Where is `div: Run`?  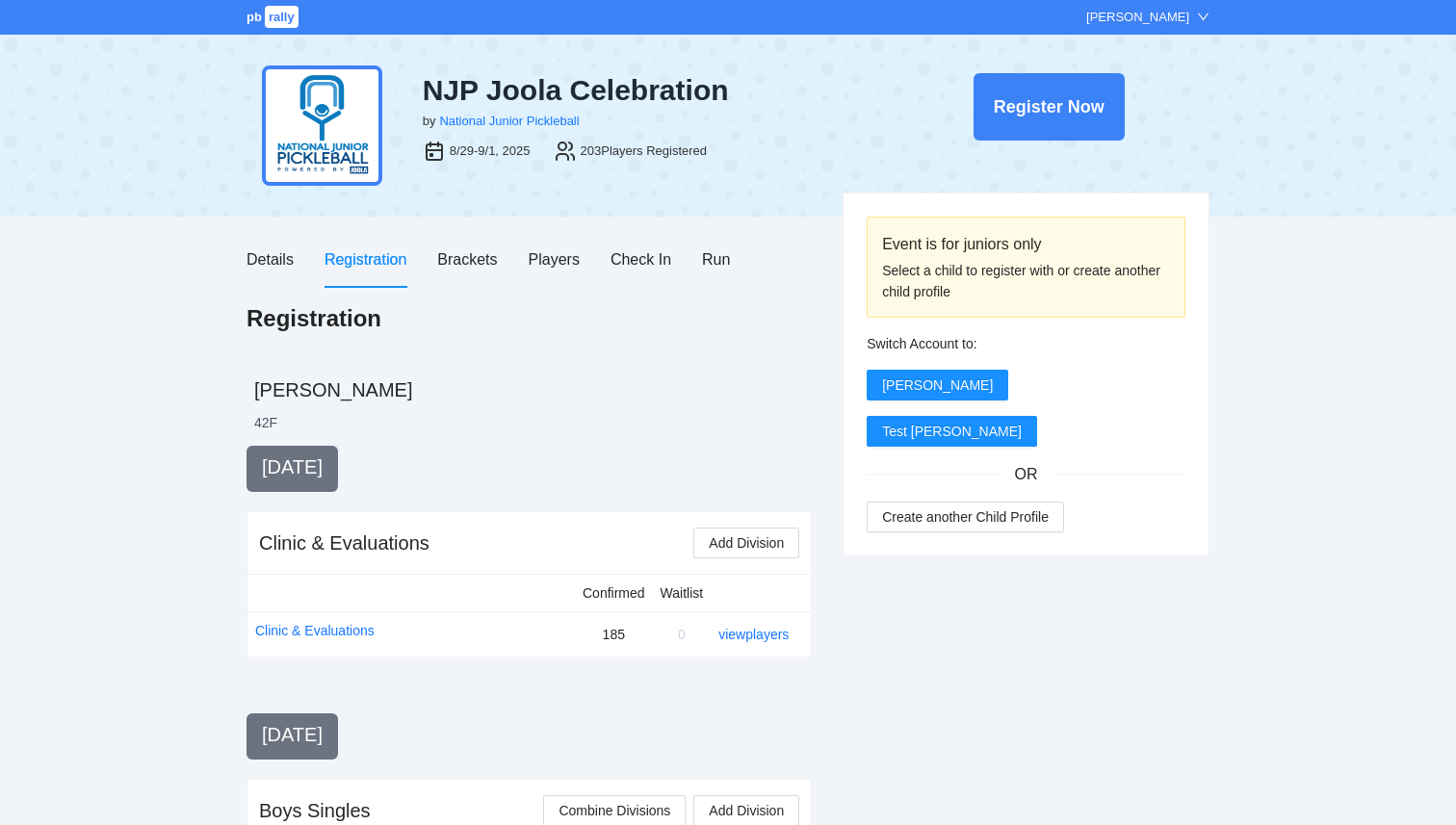 div: Run is located at coordinates (716, 259).